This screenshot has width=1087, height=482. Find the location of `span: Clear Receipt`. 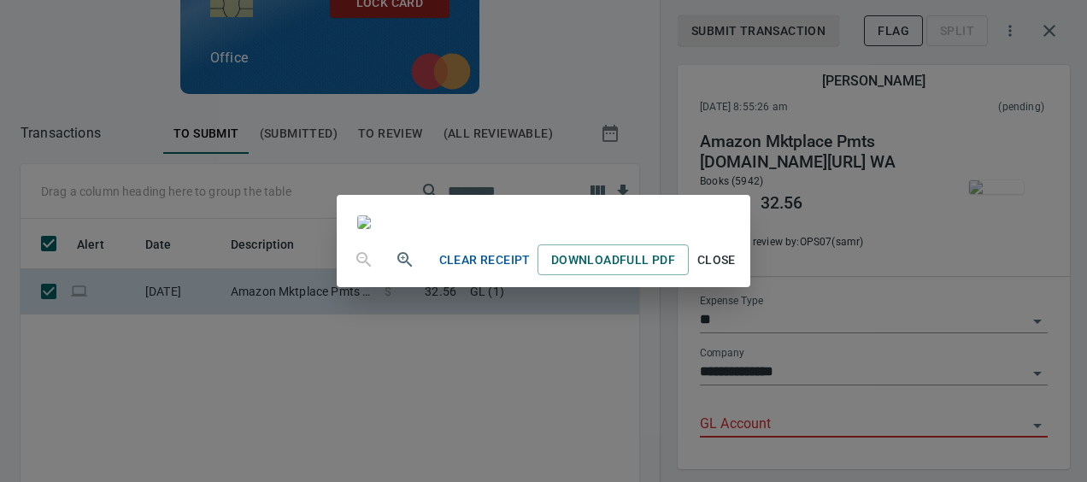

span: Clear Receipt is located at coordinates (485, 260).